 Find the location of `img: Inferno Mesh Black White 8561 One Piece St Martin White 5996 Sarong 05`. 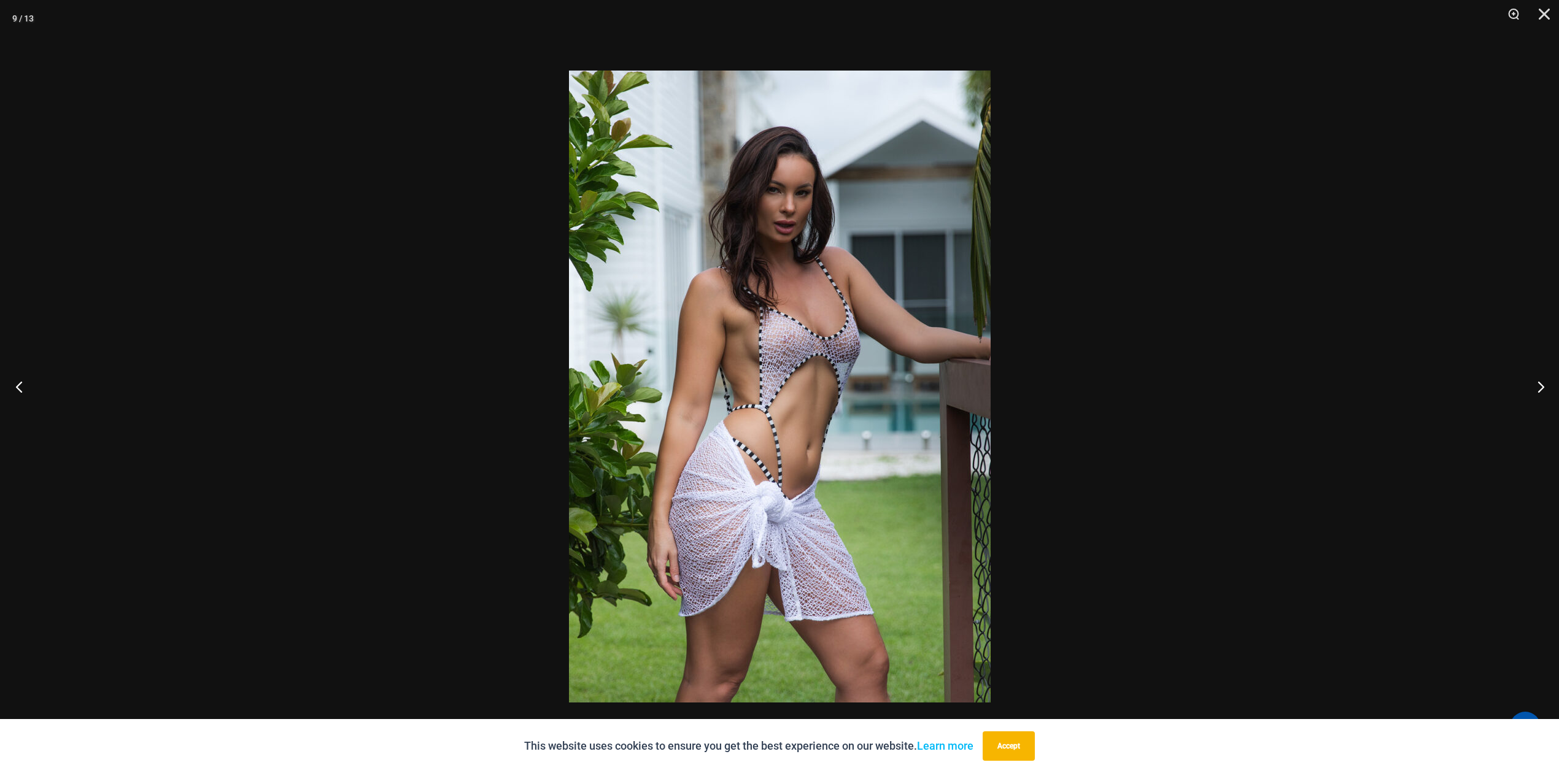

img: Inferno Mesh Black White 8561 One Piece St Martin White 5996 Sarong 05 is located at coordinates (780, 387).